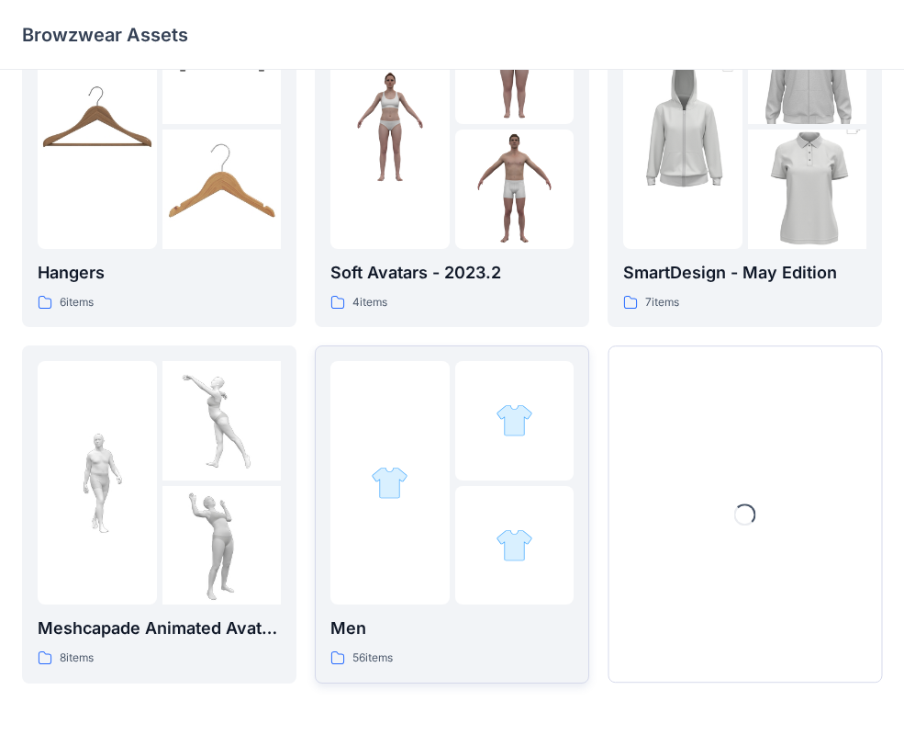 This screenshot has width=904, height=735. Describe the element at coordinates (159, 628) in the screenshot. I see `p: Meshcapade Animated Avatars` at that location.